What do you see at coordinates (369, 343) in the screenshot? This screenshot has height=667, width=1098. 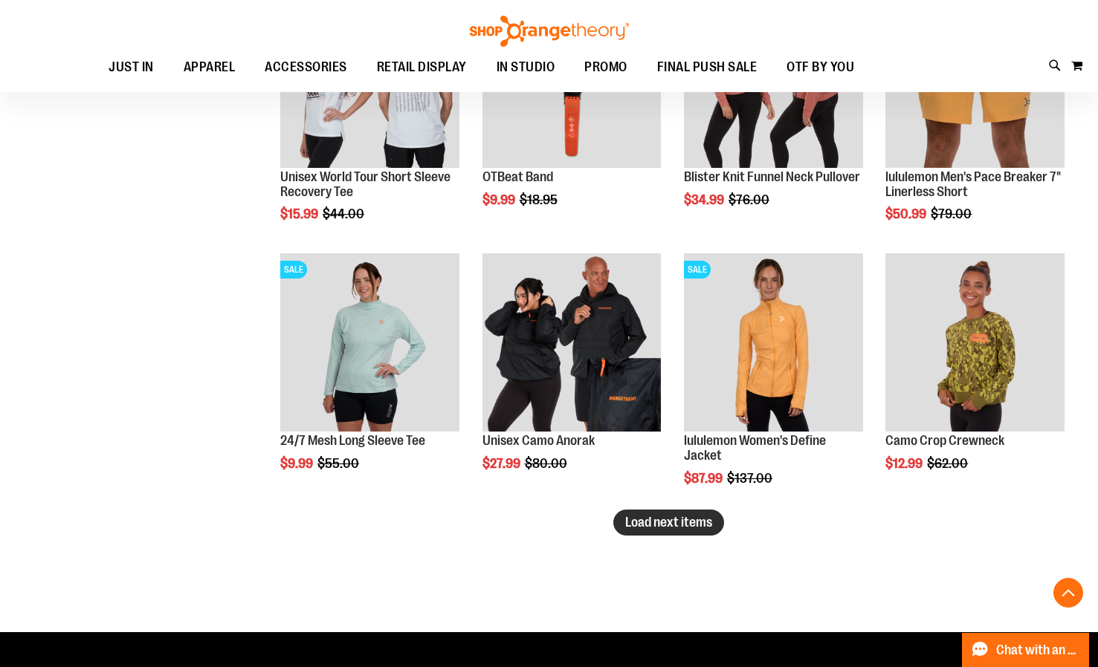 I see `img: 24/7 Mesh Long Sleeve Tee` at bounding box center [369, 343].